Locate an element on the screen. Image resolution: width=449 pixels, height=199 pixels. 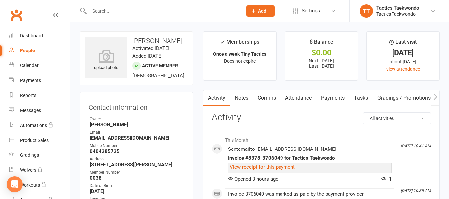
div: $ Balance is located at coordinates (321, 44).